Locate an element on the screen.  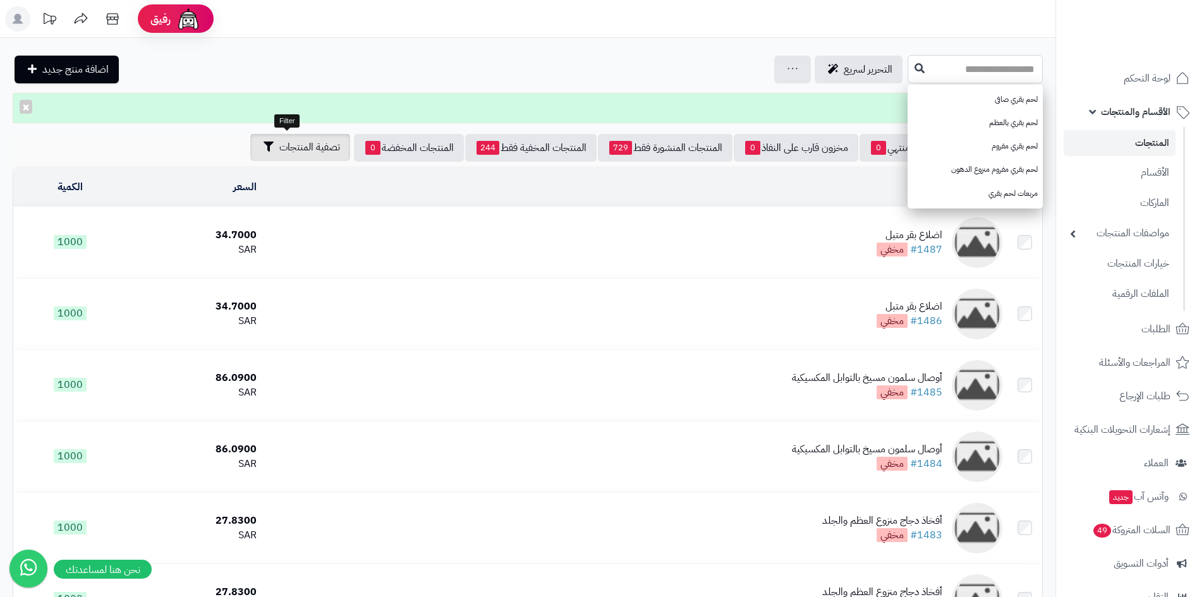
span: 244 is located at coordinates (488, 148).